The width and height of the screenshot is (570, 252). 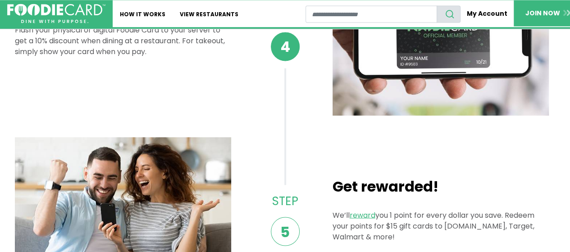 What do you see at coordinates (441, 186) in the screenshot?
I see `h2: Get rewarded!` at bounding box center [441, 186].